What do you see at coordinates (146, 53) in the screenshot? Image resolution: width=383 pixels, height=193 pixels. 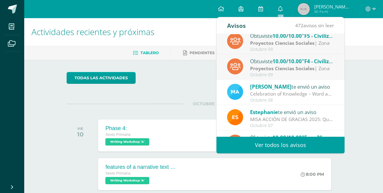 I see `a: Tablero` at bounding box center [146, 53].